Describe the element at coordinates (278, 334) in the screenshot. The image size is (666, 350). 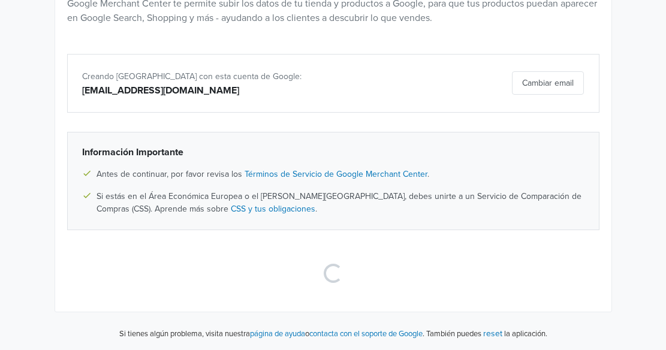
I see `a: página de ayuda` at that location.